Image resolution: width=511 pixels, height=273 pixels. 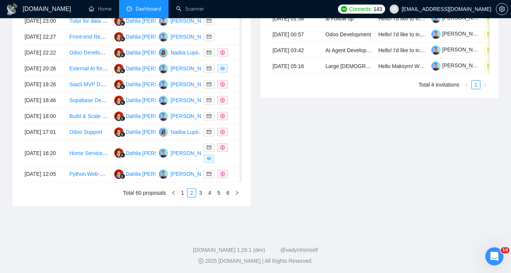 I want to click on td: Large Christian Web Project and Mobile app, so click(x=349, y=66).